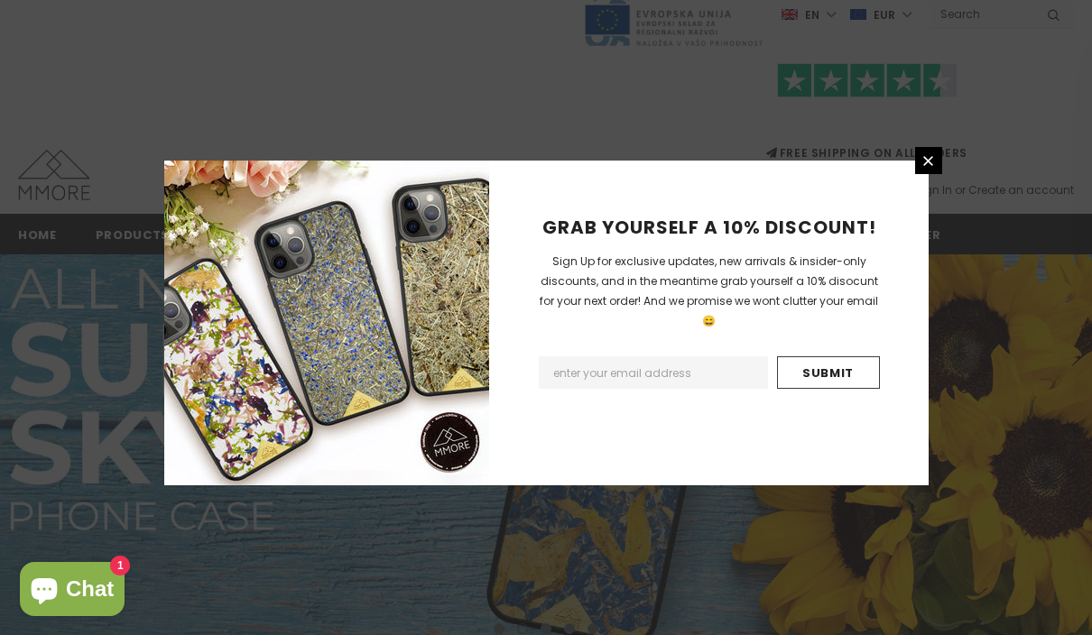 This screenshot has height=635, width=1092. Describe the element at coordinates (708, 291) in the screenshot. I see `span: Sign Up for exclusive updates, new arrivals & insider-only discounts, and in the meantime grab yo...` at that location.